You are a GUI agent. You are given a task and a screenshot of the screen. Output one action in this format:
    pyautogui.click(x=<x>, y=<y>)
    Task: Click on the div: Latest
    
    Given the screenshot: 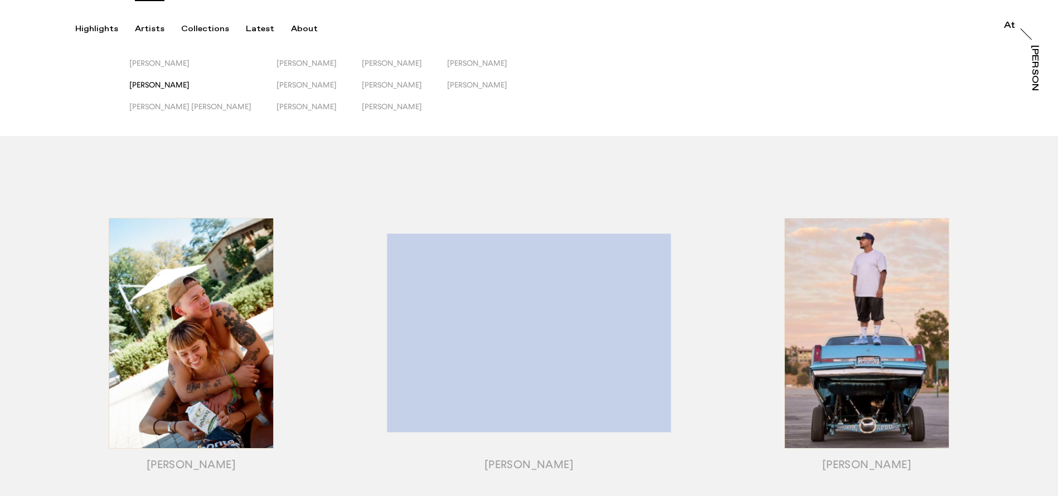 What is the action you would take?
    pyautogui.click(x=260, y=29)
    